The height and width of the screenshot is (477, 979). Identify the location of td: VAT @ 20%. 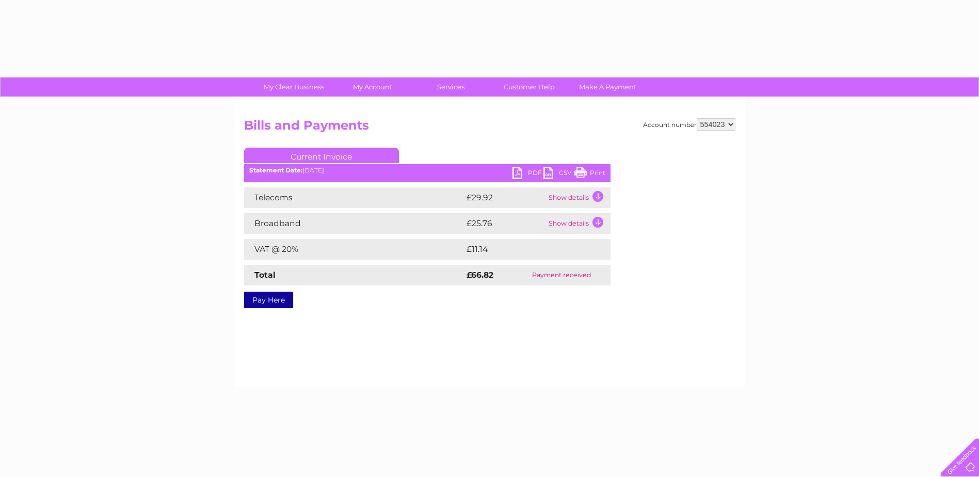
(354, 249).